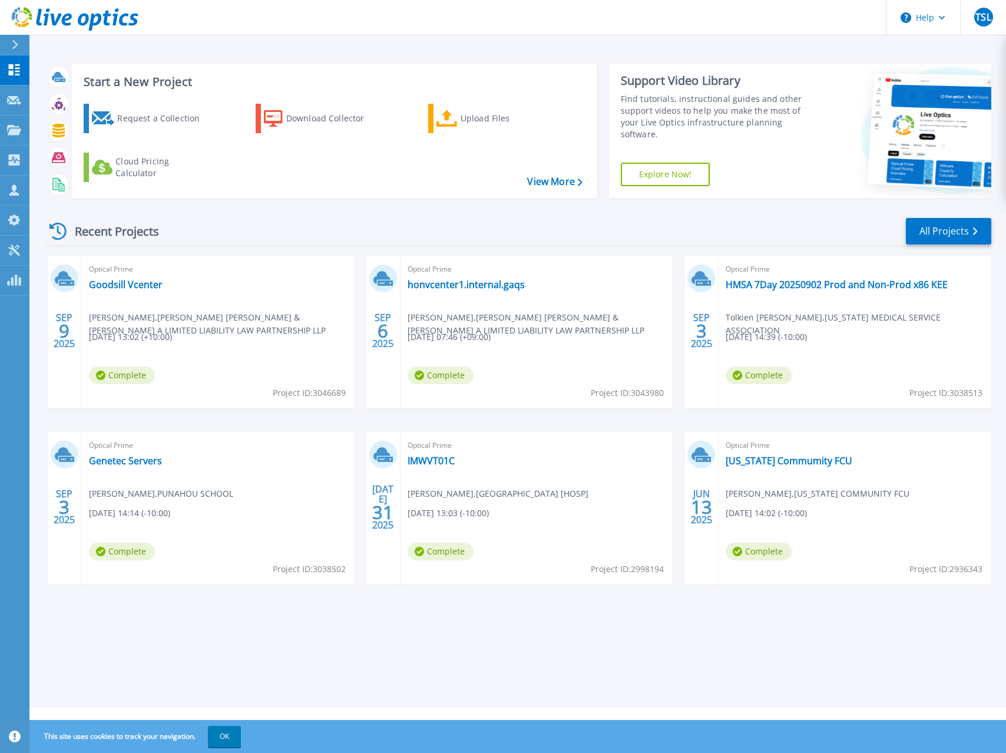 The width and height of the screenshot is (1006, 753). What do you see at coordinates (163, 167) in the screenshot?
I see `div: Cloud Pricing Calculator` at bounding box center [163, 167].